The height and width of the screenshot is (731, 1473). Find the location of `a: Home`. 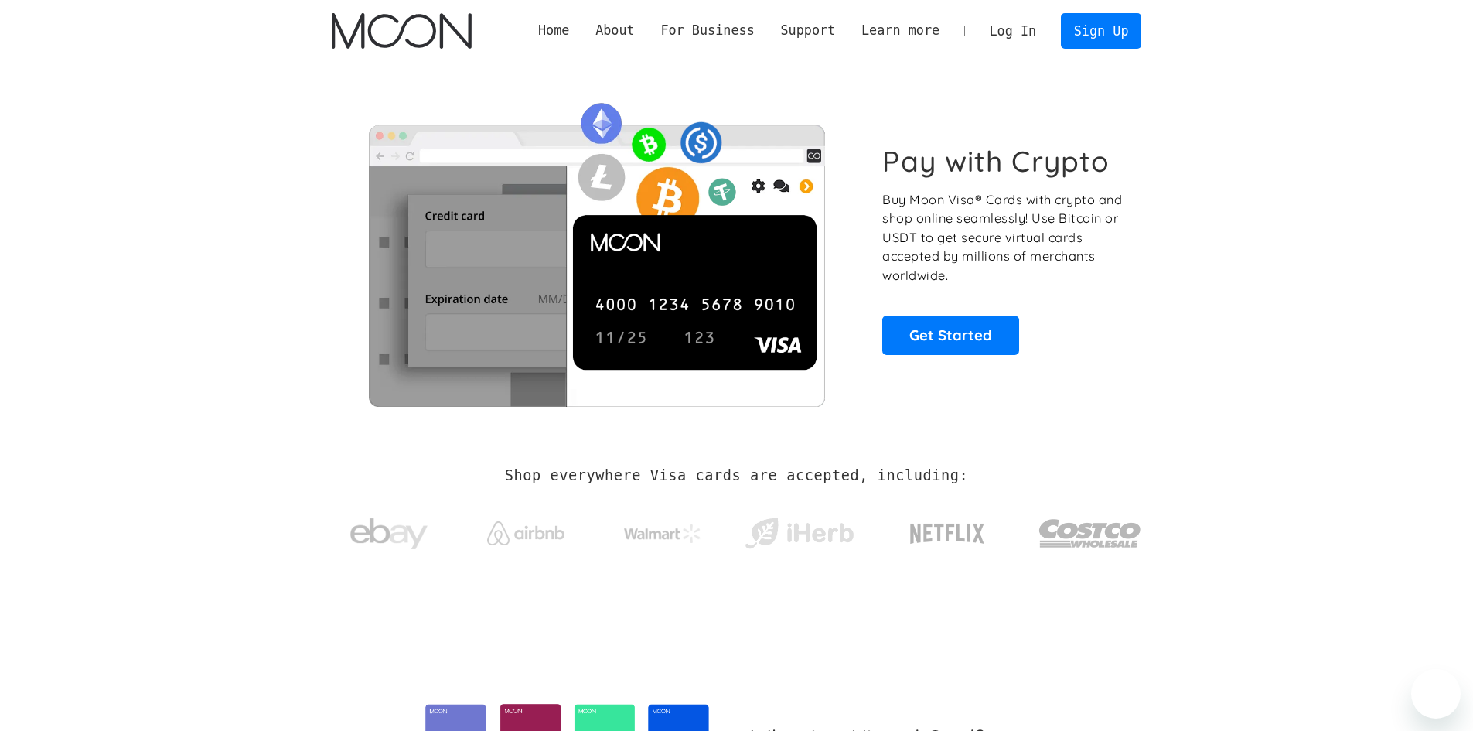

a: Home is located at coordinates (554, 30).